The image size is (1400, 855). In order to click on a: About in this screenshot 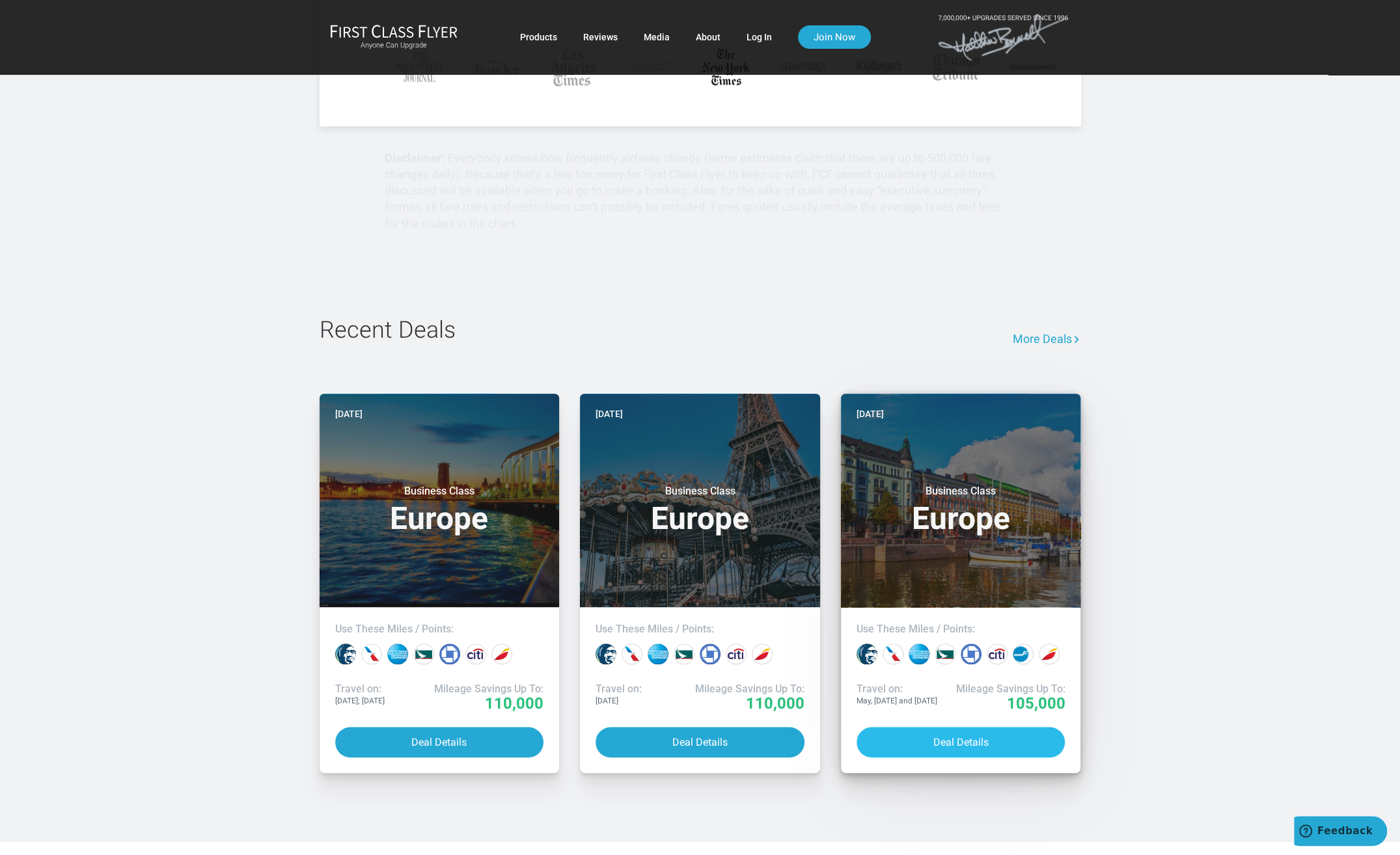, I will do `click(708, 37)`.